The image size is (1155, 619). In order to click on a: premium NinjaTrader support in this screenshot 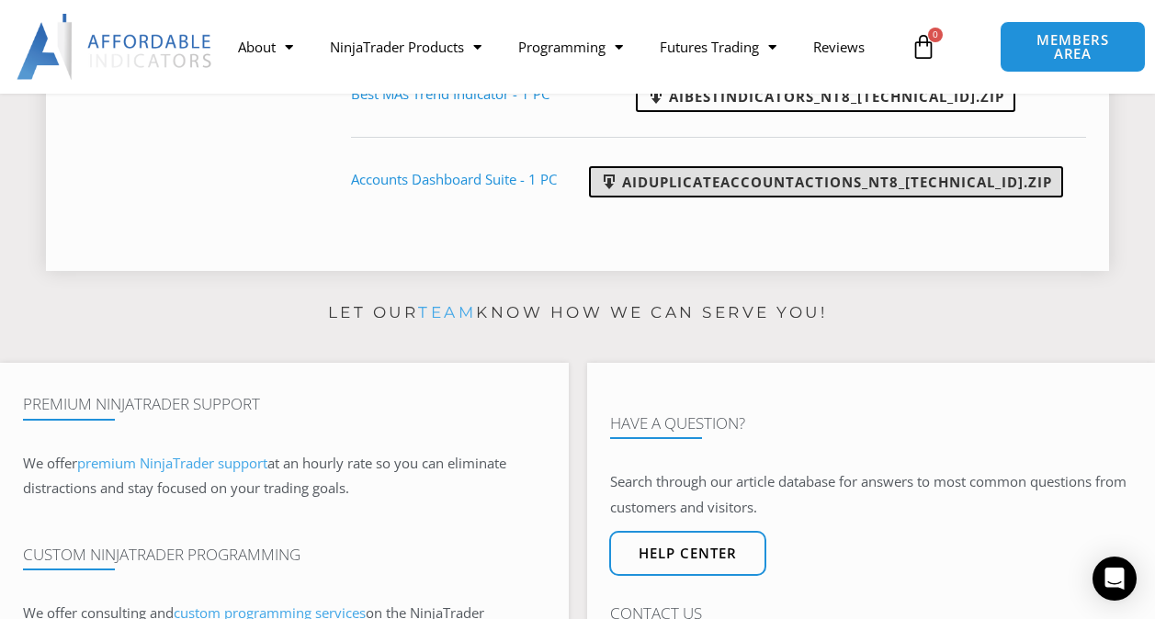, I will do `click(172, 463)`.